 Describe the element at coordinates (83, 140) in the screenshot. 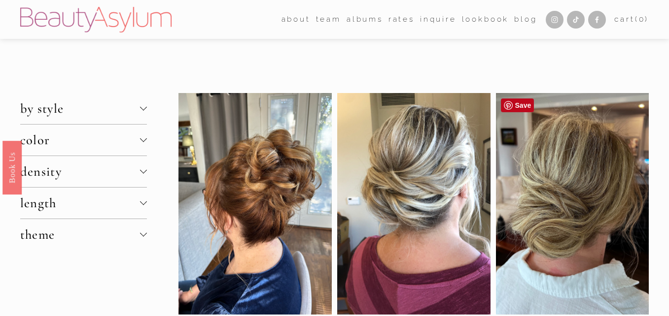

I see `button: color` at that location.